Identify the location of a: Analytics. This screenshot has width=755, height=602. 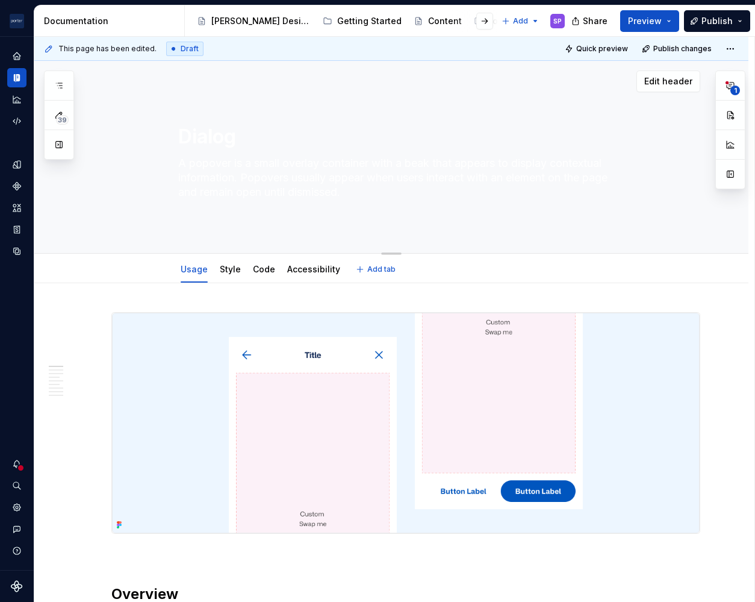
(17, 99).